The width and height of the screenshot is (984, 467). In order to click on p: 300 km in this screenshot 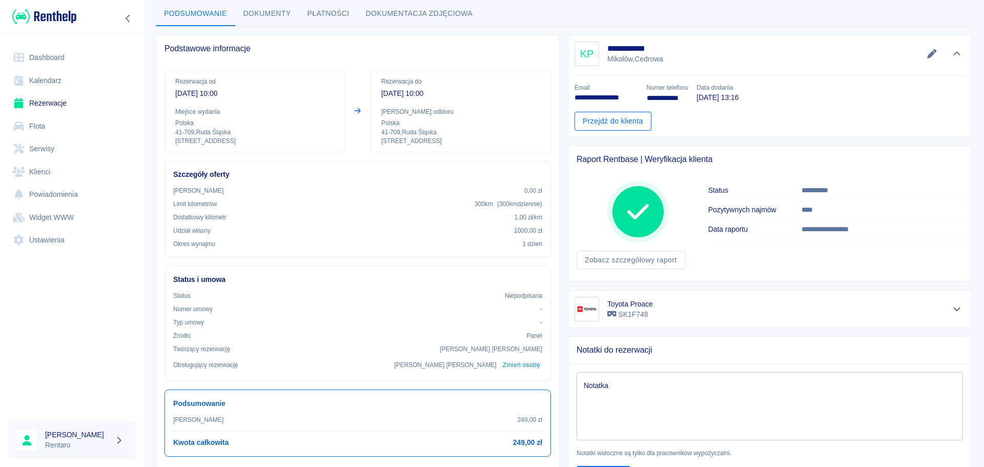, I will do `click(508, 204)`.